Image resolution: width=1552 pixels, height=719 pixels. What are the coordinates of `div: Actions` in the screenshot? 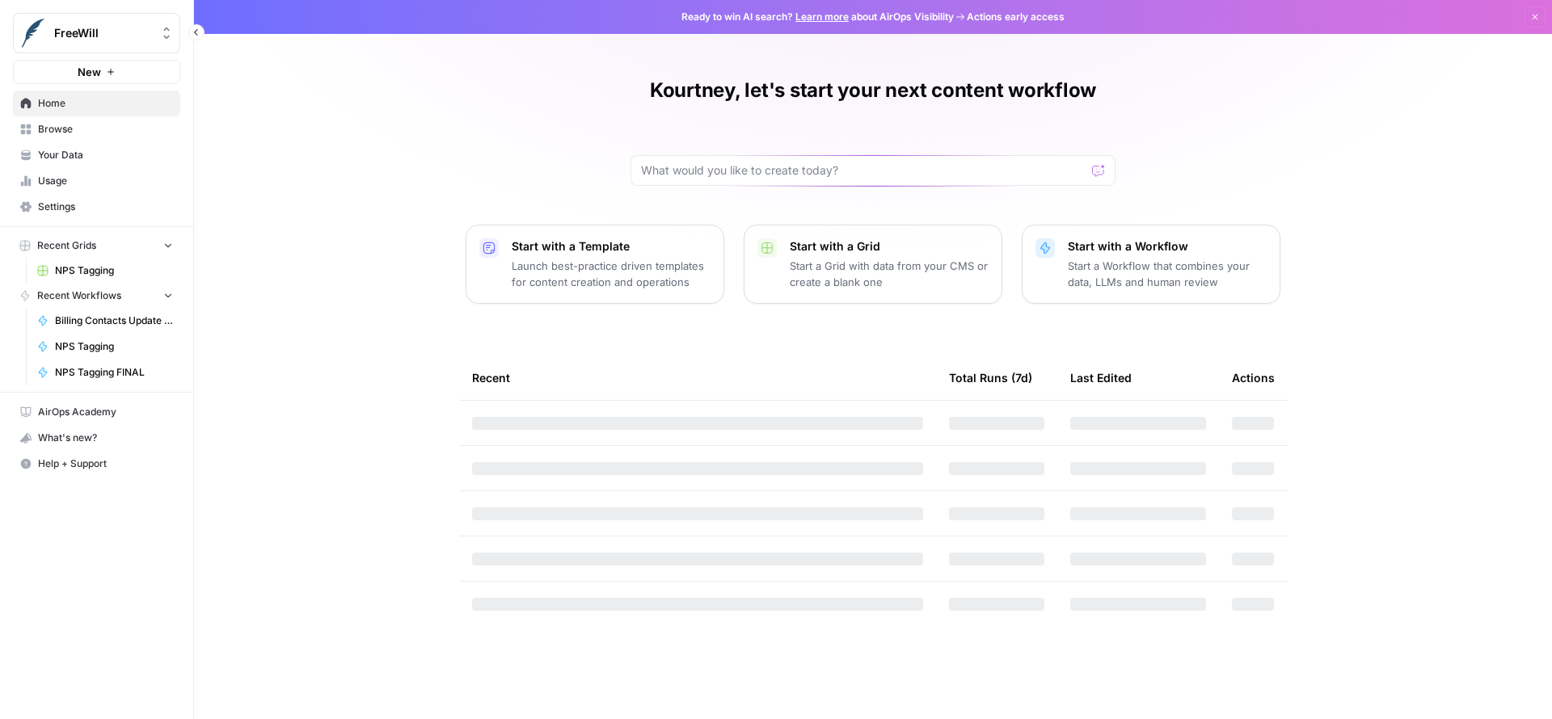 It's located at (1253, 377).